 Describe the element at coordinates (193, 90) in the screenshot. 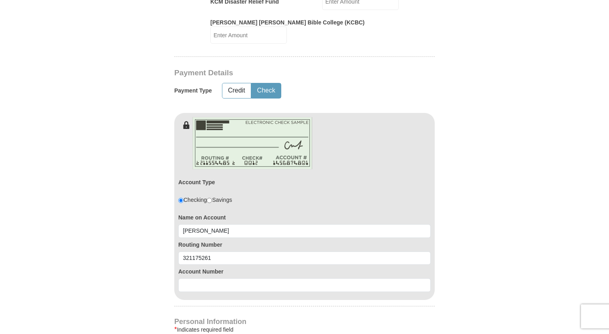

I see `h5: Payment Type` at that location.